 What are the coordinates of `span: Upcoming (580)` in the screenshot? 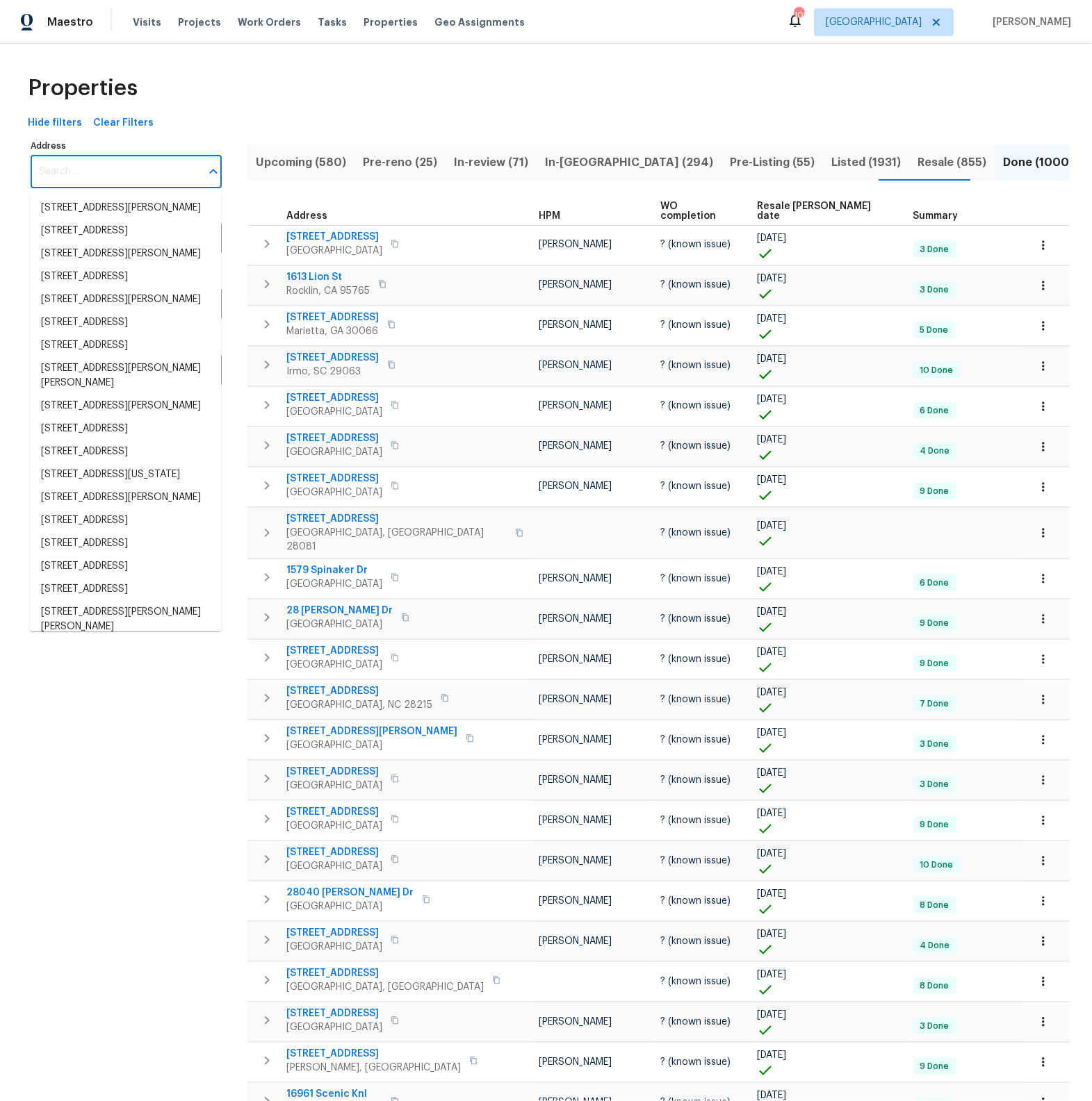 It's located at (301, 163).